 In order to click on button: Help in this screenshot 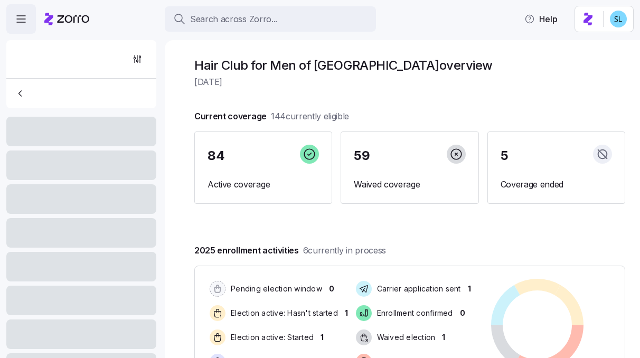, I will do `click(541, 19)`.